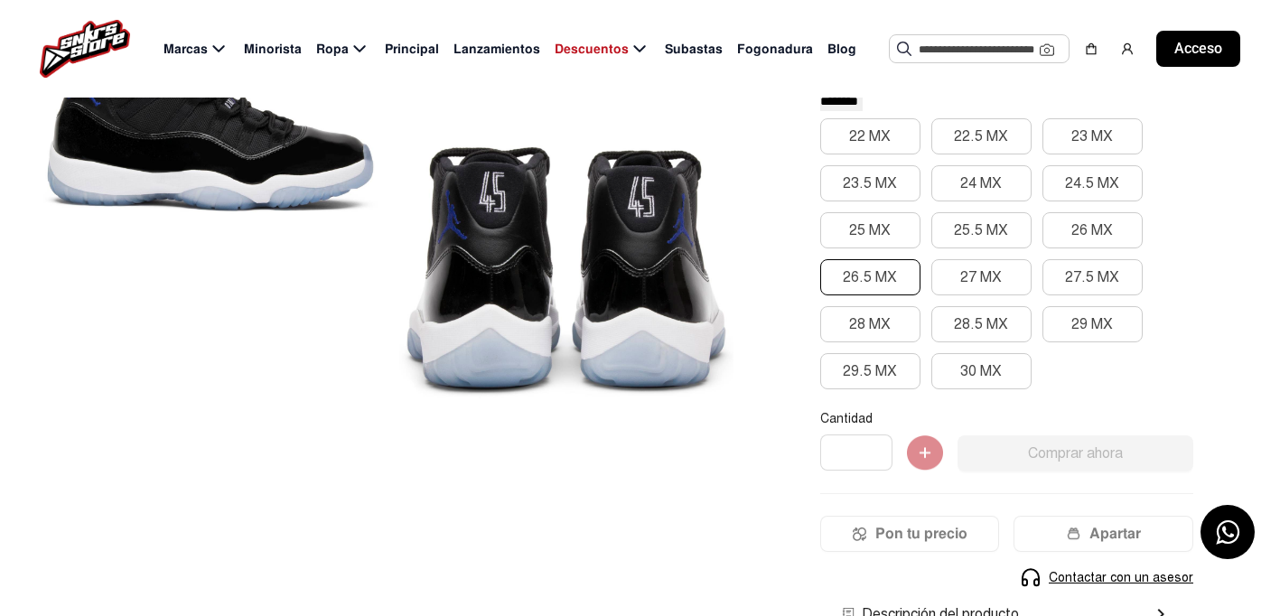  I want to click on button: 27 MX, so click(981, 277).